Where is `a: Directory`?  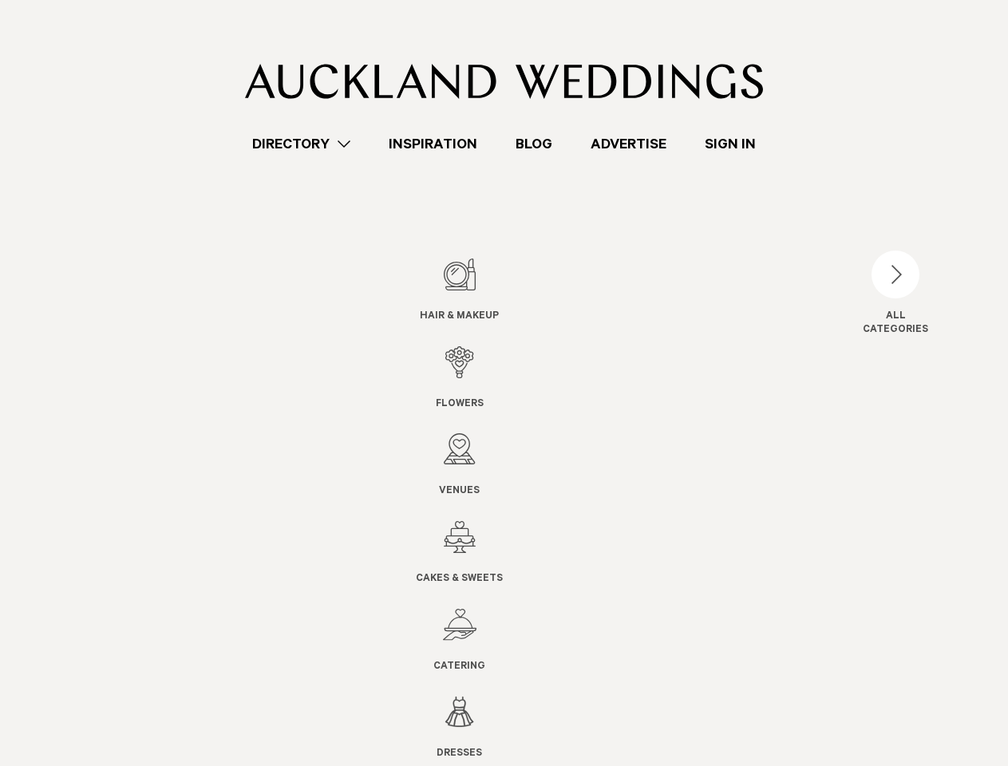
a: Directory is located at coordinates (301, 144).